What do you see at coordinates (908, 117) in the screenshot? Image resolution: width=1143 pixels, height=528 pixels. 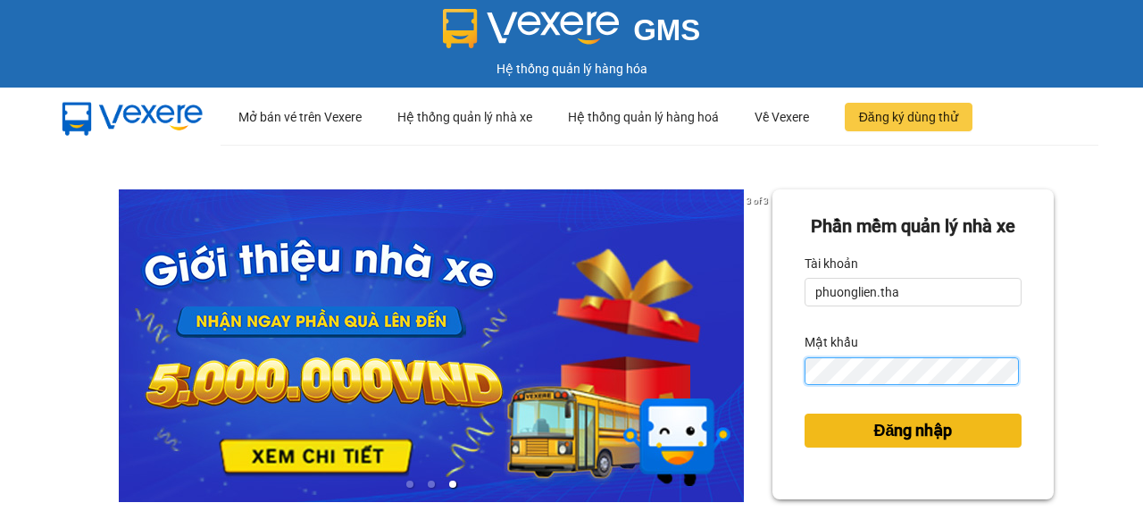 I see `button: Đăng ký dùng thử` at bounding box center [908, 117].